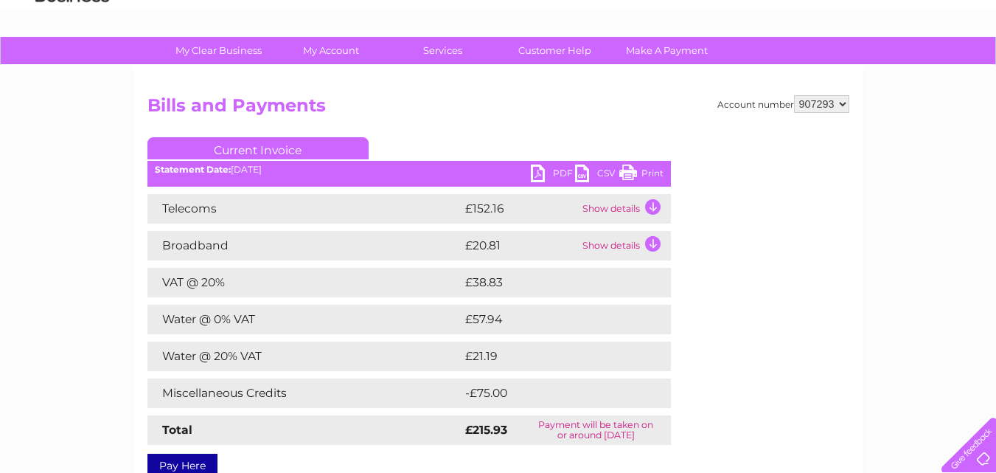 The width and height of the screenshot is (996, 473). Describe the element at coordinates (552, 393) in the screenshot. I see `td: -£75.00` at that location.